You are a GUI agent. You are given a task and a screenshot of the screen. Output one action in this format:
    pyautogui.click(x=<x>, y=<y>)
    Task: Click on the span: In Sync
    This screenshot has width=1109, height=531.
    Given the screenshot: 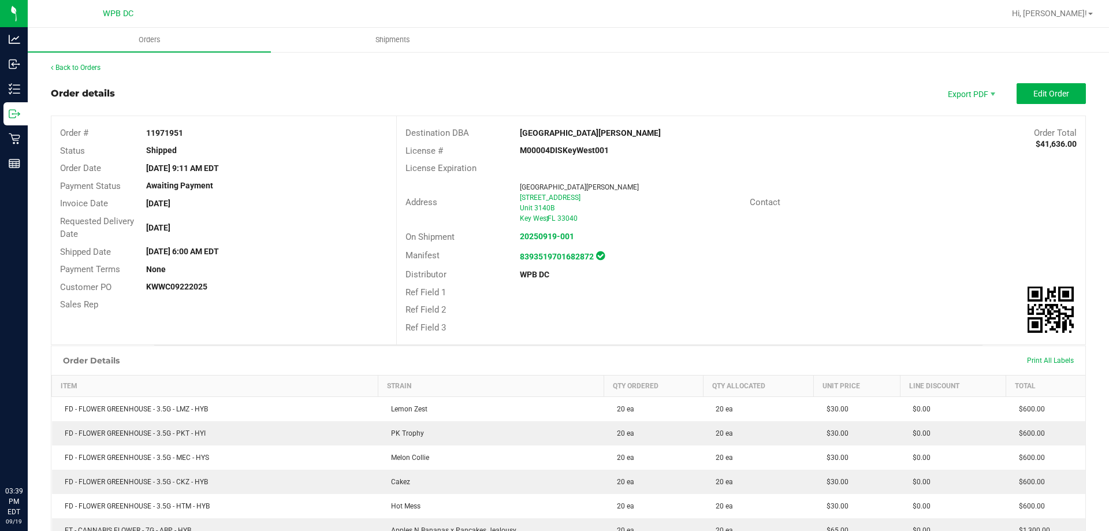 What is the action you would take?
    pyautogui.click(x=600, y=255)
    